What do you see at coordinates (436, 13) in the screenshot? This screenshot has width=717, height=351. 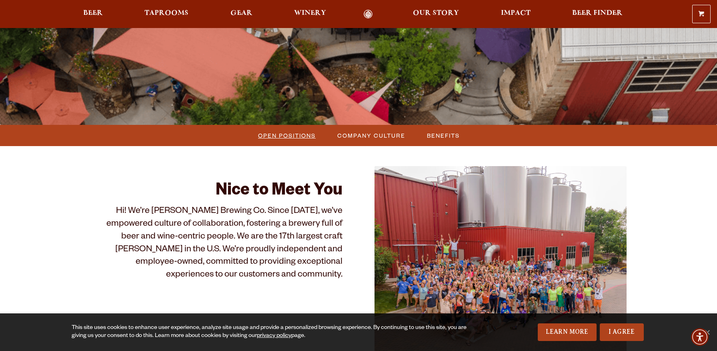 I see `span: Our Story` at bounding box center [436, 13].